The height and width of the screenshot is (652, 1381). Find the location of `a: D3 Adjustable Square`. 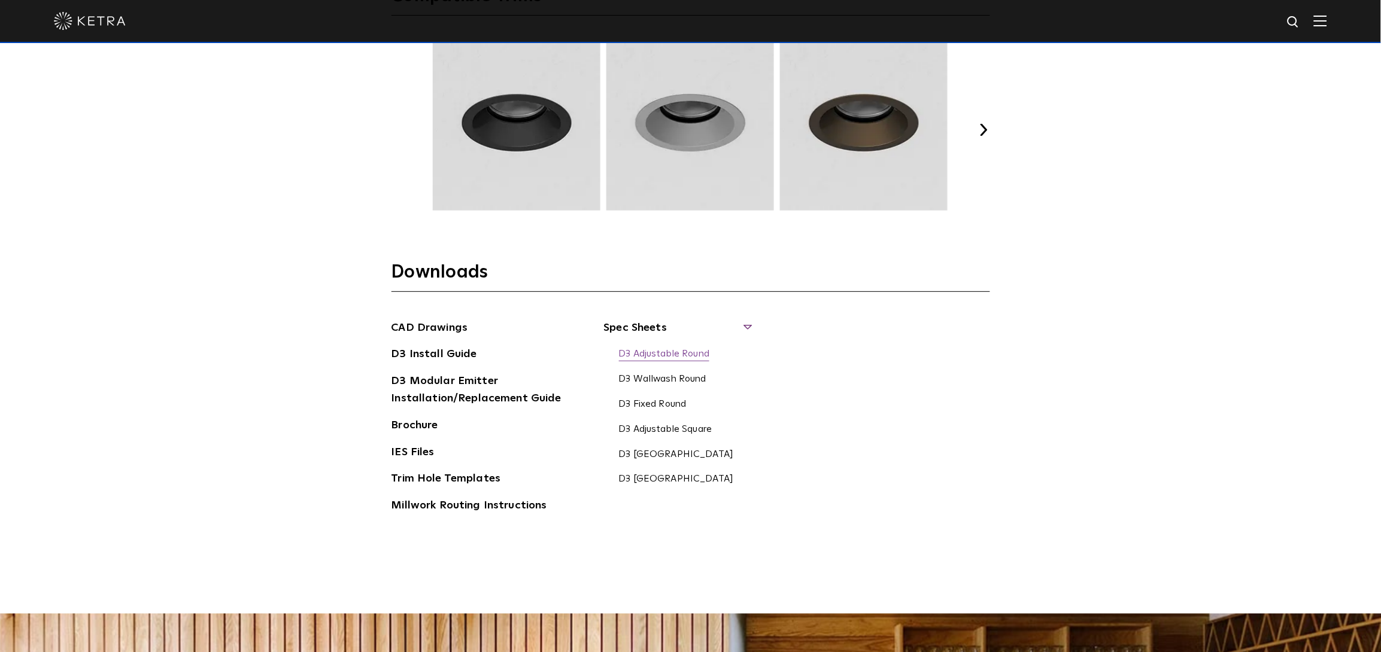

a: D3 Adjustable Square is located at coordinates (666, 430).